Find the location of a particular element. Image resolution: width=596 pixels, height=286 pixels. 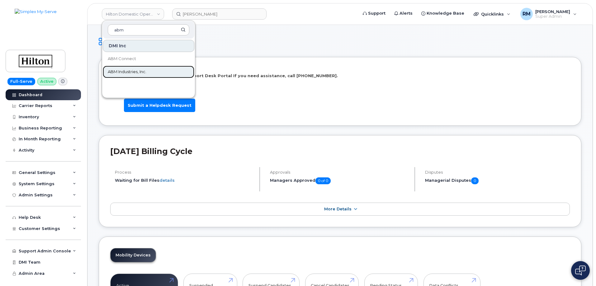

h5: Managers Approved is located at coordinates (340, 181).